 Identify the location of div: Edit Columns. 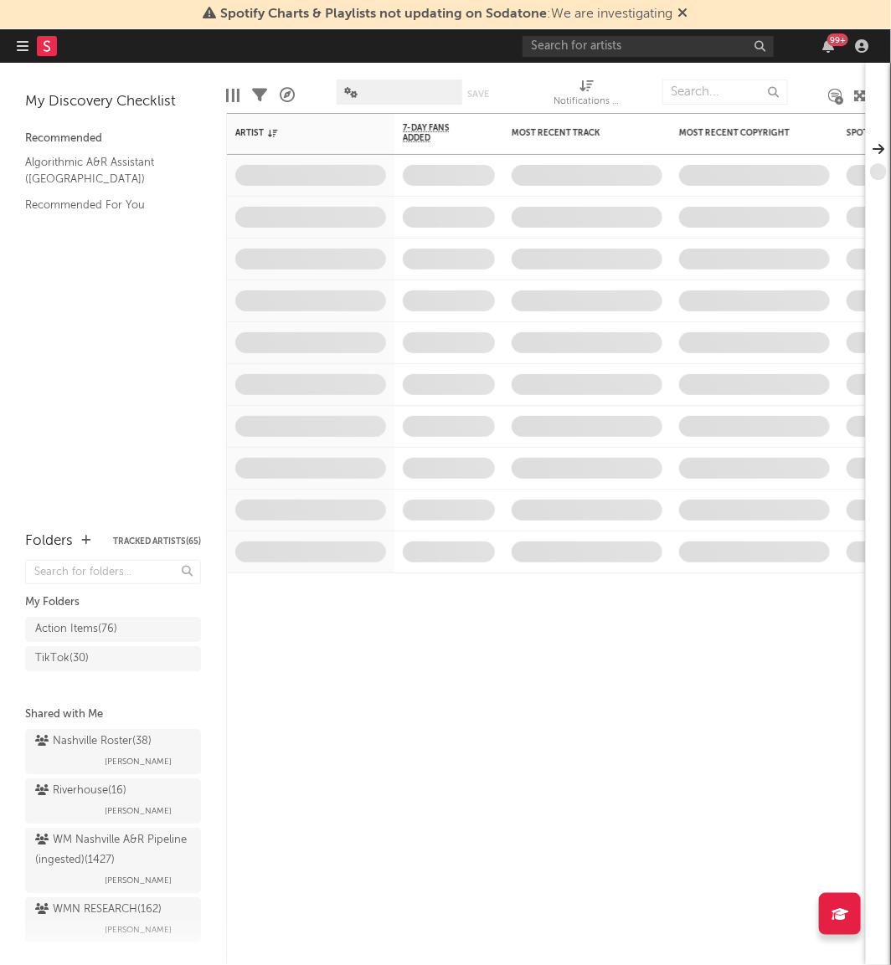
(233, 95).